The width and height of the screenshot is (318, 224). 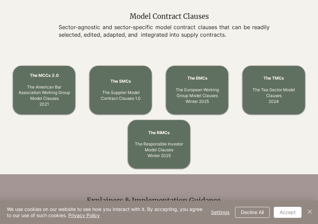 What do you see at coordinates (121, 96) in the screenshot?
I see `a: The Supplier Model Contract Clauses 1.0` at bounding box center [121, 96].